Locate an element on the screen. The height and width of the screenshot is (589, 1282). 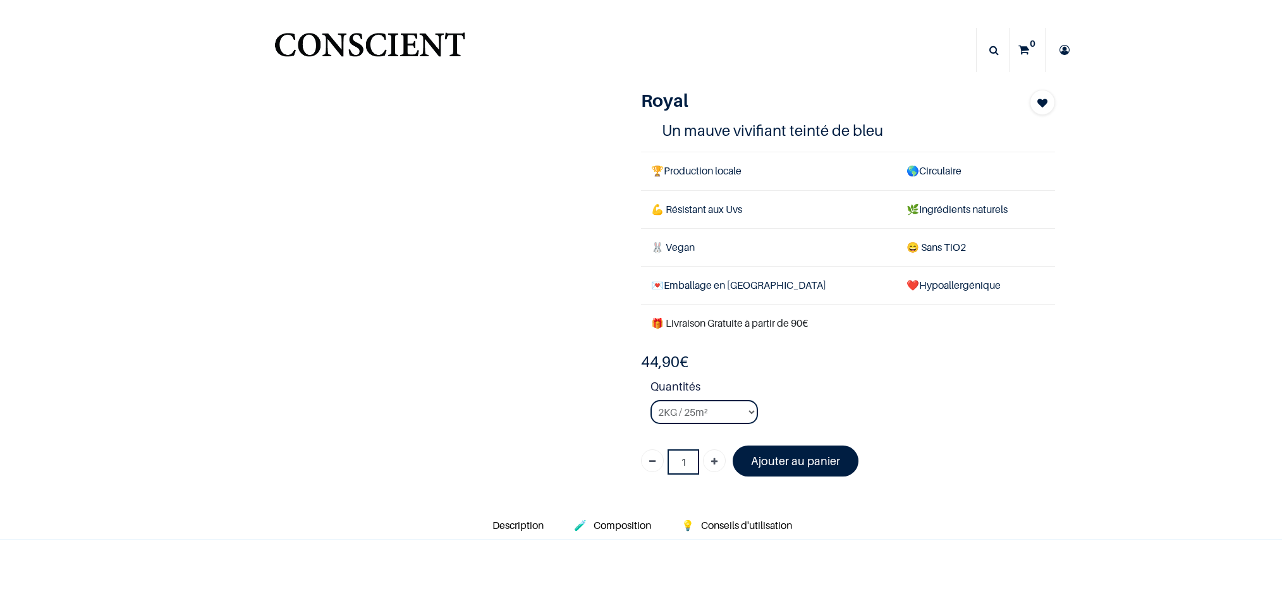
a: Logo of Conscient is located at coordinates (369, 50).